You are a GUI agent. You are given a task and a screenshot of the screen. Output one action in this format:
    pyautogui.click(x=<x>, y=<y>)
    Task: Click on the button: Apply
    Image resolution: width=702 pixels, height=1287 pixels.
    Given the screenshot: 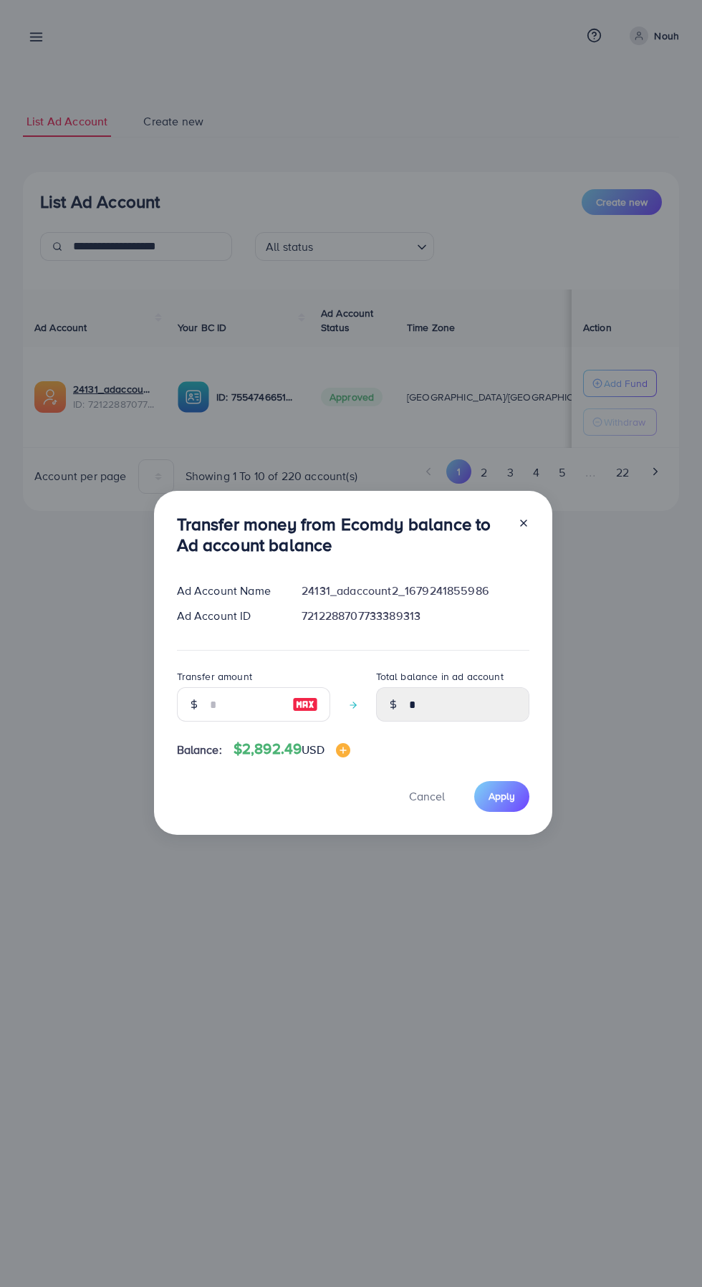 What is the action you would take?
    pyautogui.click(x=501, y=796)
    